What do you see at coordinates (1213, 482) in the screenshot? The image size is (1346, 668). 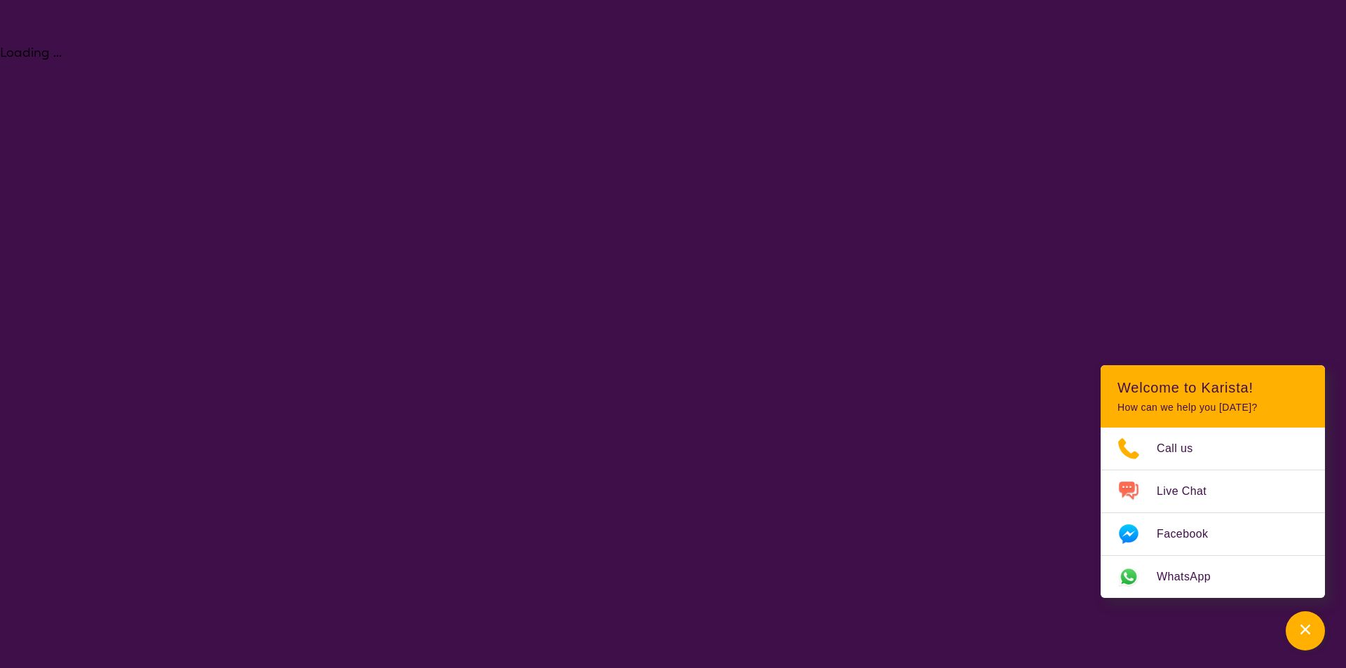 I see `div: Channel Menu` at bounding box center [1213, 482].